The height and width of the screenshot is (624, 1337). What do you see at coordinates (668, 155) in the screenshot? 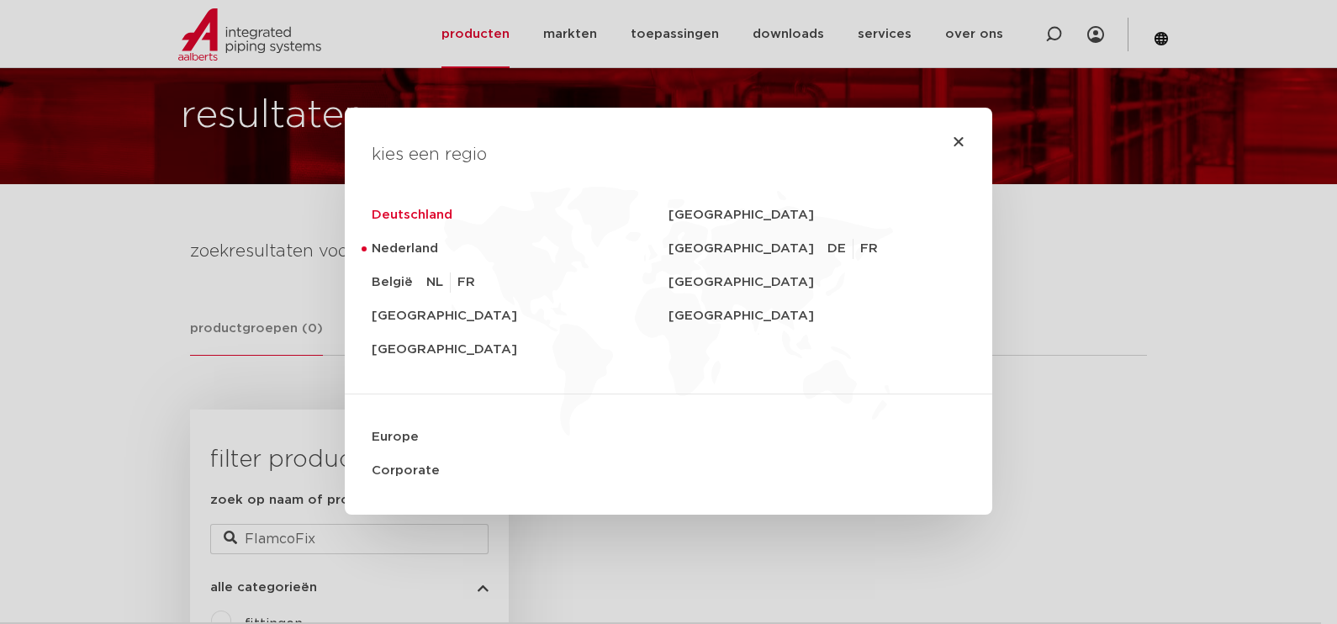
I see `h4: kies een regio` at bounding box center [668, 155].